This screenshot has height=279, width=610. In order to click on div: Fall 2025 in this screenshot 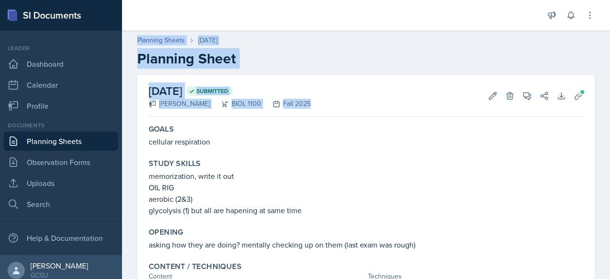, I will do `click(286, 103)`.